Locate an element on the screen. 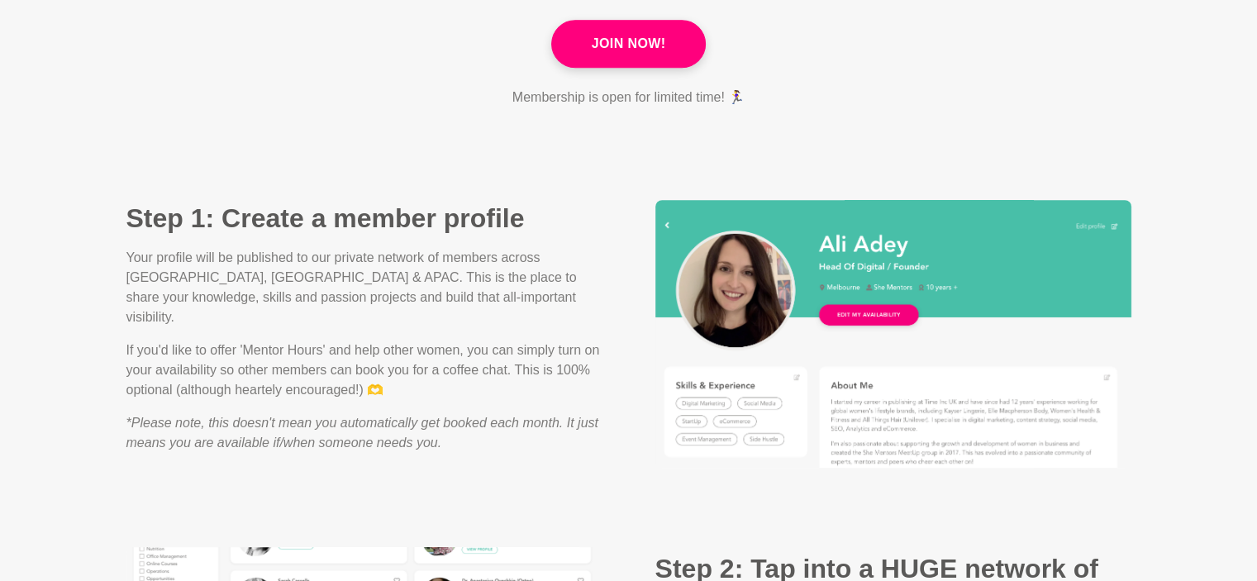 The width and height of the screenshot is (1257, 581). img: Step 1: Create a member profile is located at coordinates (893, 334).